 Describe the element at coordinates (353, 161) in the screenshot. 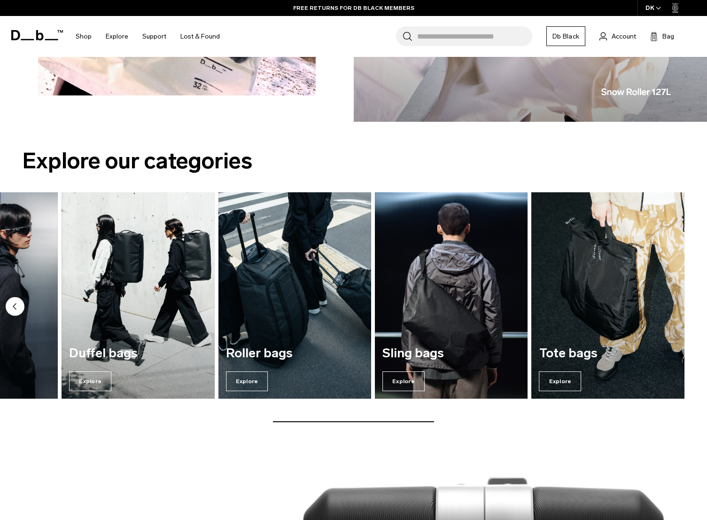

I see `h2: Explore our categories` at that location.